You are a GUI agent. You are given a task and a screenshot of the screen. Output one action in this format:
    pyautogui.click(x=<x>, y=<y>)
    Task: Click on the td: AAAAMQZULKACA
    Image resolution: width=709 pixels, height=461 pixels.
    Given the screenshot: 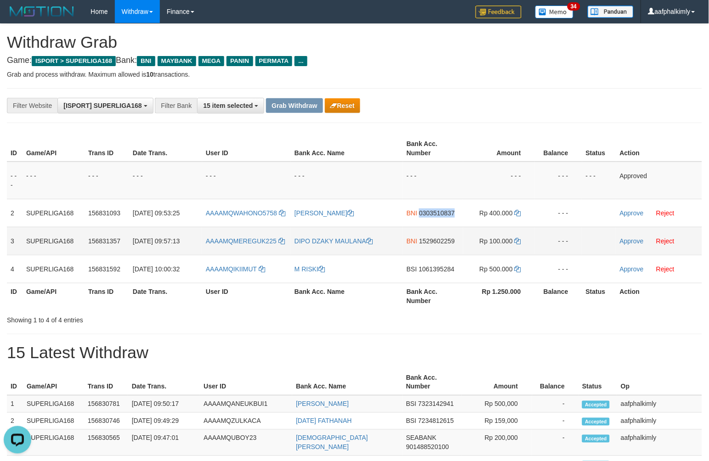 What is the action you would take?
    pyautogui.click(x=246, y=421)
    